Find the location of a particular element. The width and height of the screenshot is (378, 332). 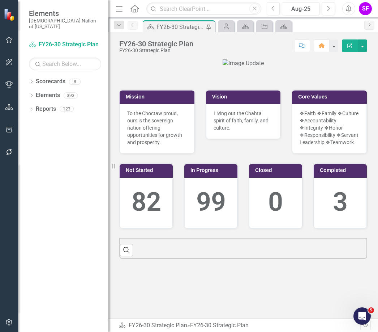

a: Scorecards is located at coordinates (51, 81).